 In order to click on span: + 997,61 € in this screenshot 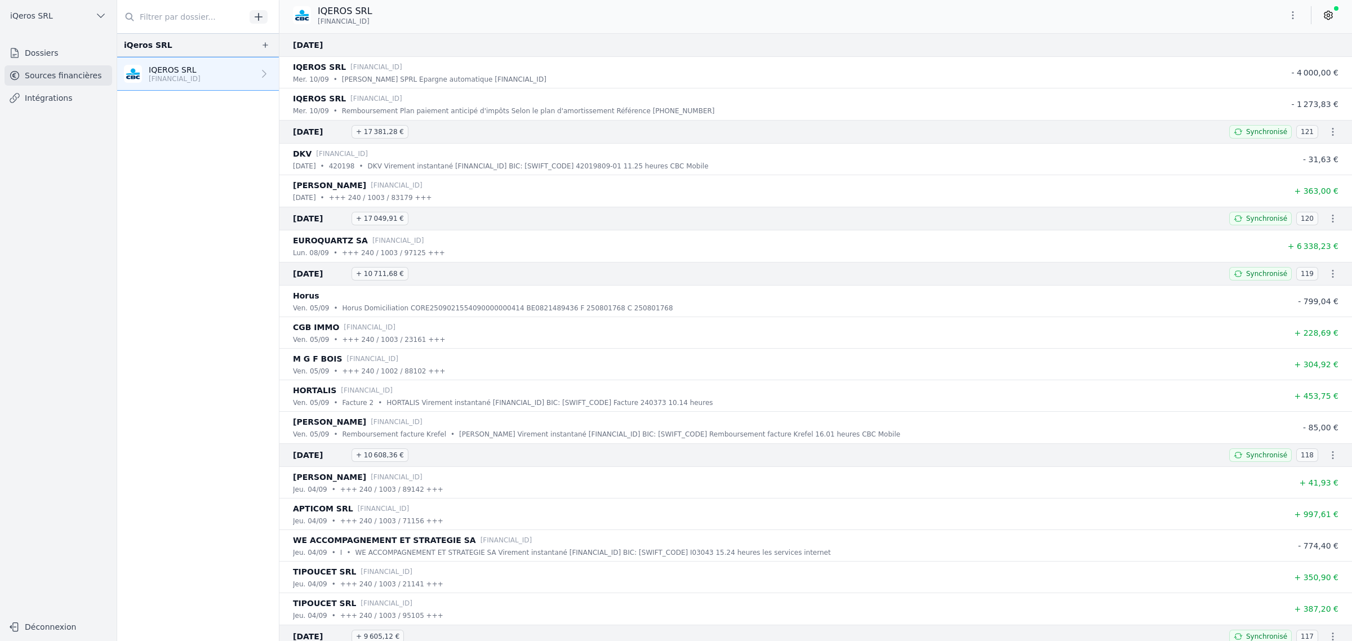, I will do `click(1316, 514)`.